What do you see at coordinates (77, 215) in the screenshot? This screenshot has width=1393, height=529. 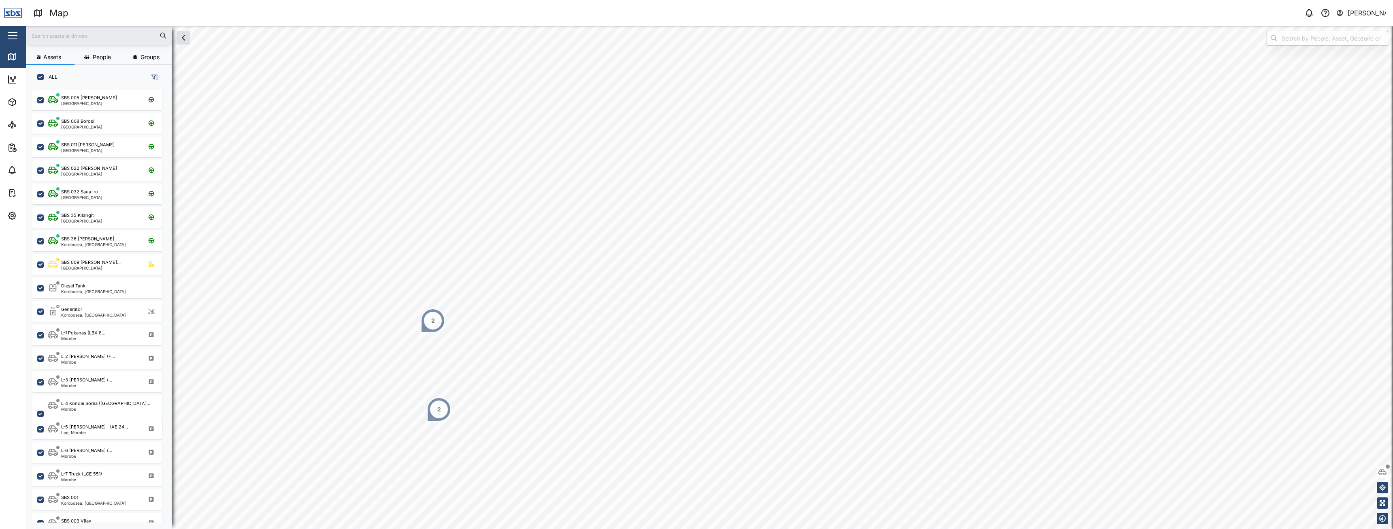 I see `div: SBS 35 Kilangit` at bounding box center [77, 215].